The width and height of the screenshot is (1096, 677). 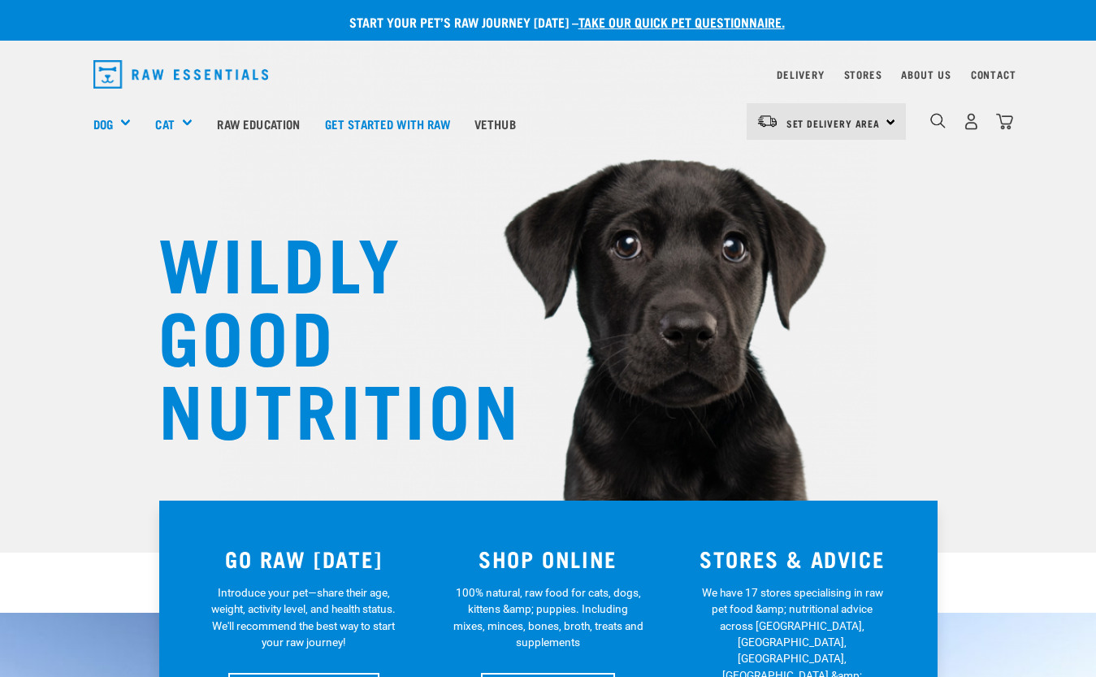 What do you see at coordinates (834, 123) in the screenshot?
I see `span: Set Delivery Area` at bounding box center [834, 123].